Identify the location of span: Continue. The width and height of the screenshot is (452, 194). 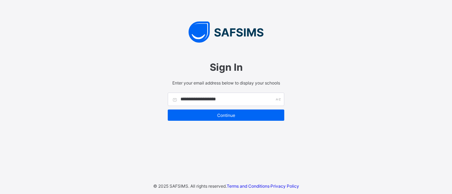
(226, 115).